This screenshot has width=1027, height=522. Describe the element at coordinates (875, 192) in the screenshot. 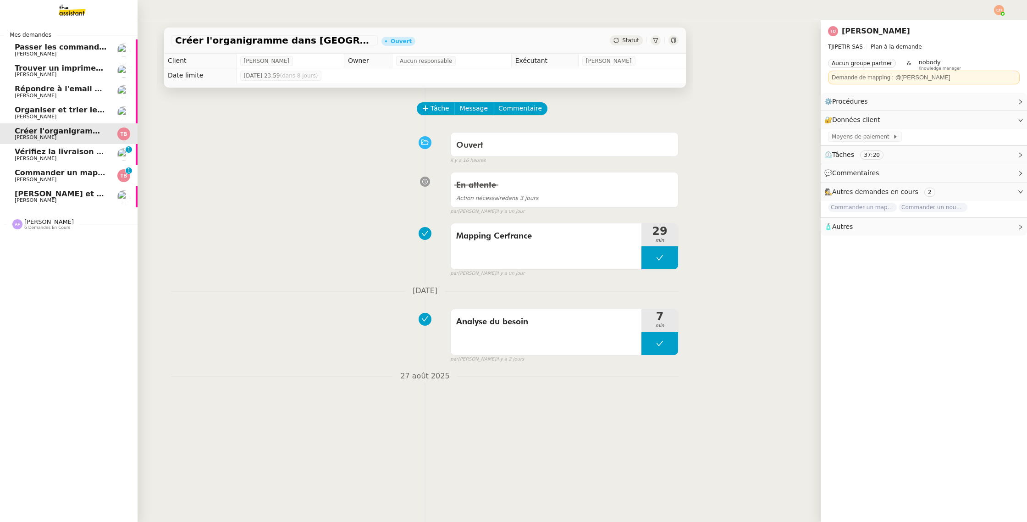

I see `span: Autres demandes en cours` at that location.